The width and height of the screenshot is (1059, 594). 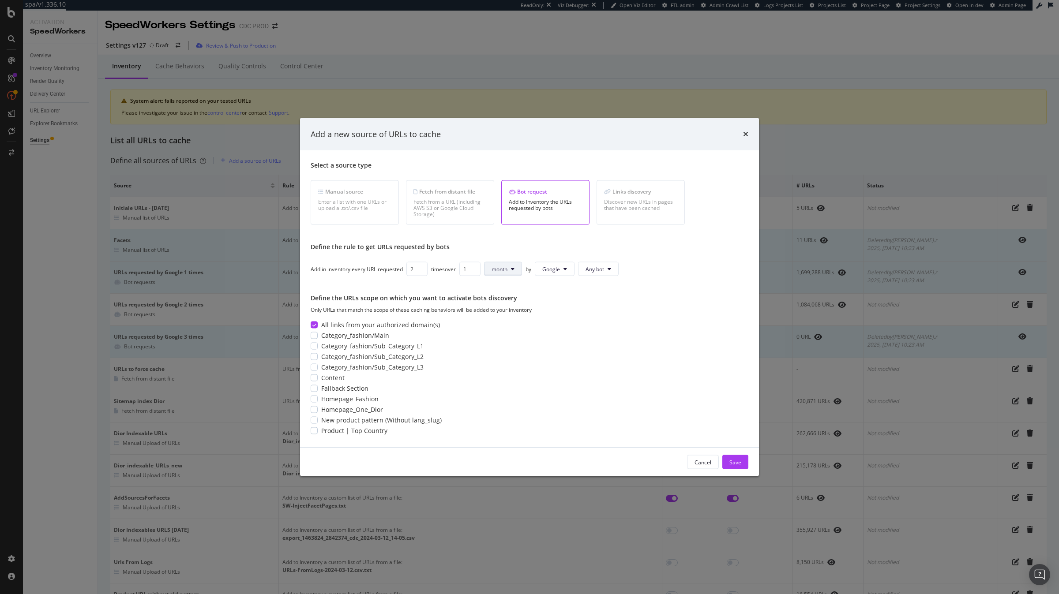 What do you see at coordinates (598, 269) in the screenshot?
I see `button: Any bot` at bounding box center [598, 269].